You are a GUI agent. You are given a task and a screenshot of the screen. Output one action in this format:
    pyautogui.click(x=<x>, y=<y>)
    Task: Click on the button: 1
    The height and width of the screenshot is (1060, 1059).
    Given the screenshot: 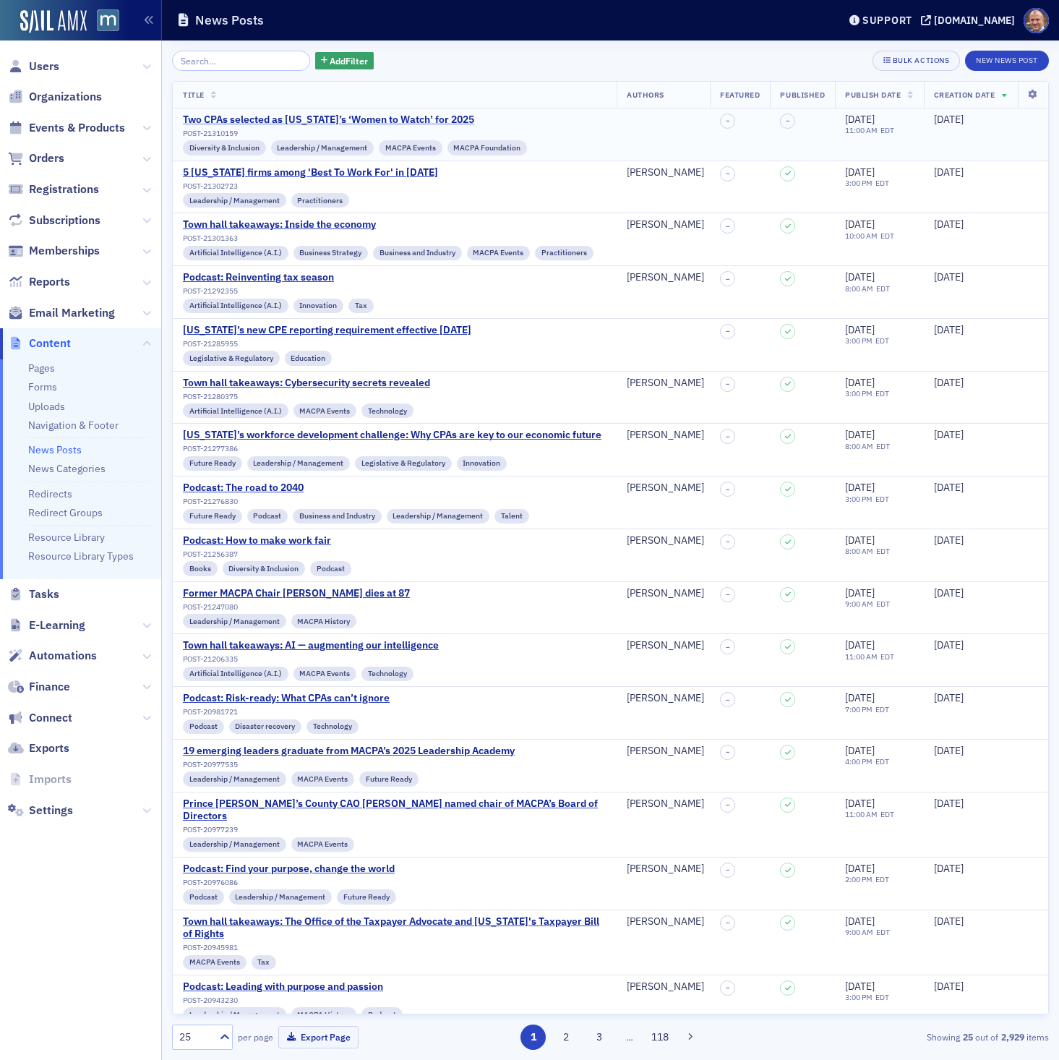 What is the action you would take?
    pyautogui.click(x=533, y=1037)
    